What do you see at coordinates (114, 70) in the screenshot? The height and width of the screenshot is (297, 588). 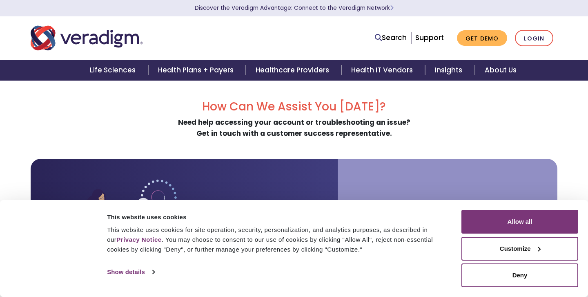 I see `a: Life Sciences` at bounding box center [114, 70].